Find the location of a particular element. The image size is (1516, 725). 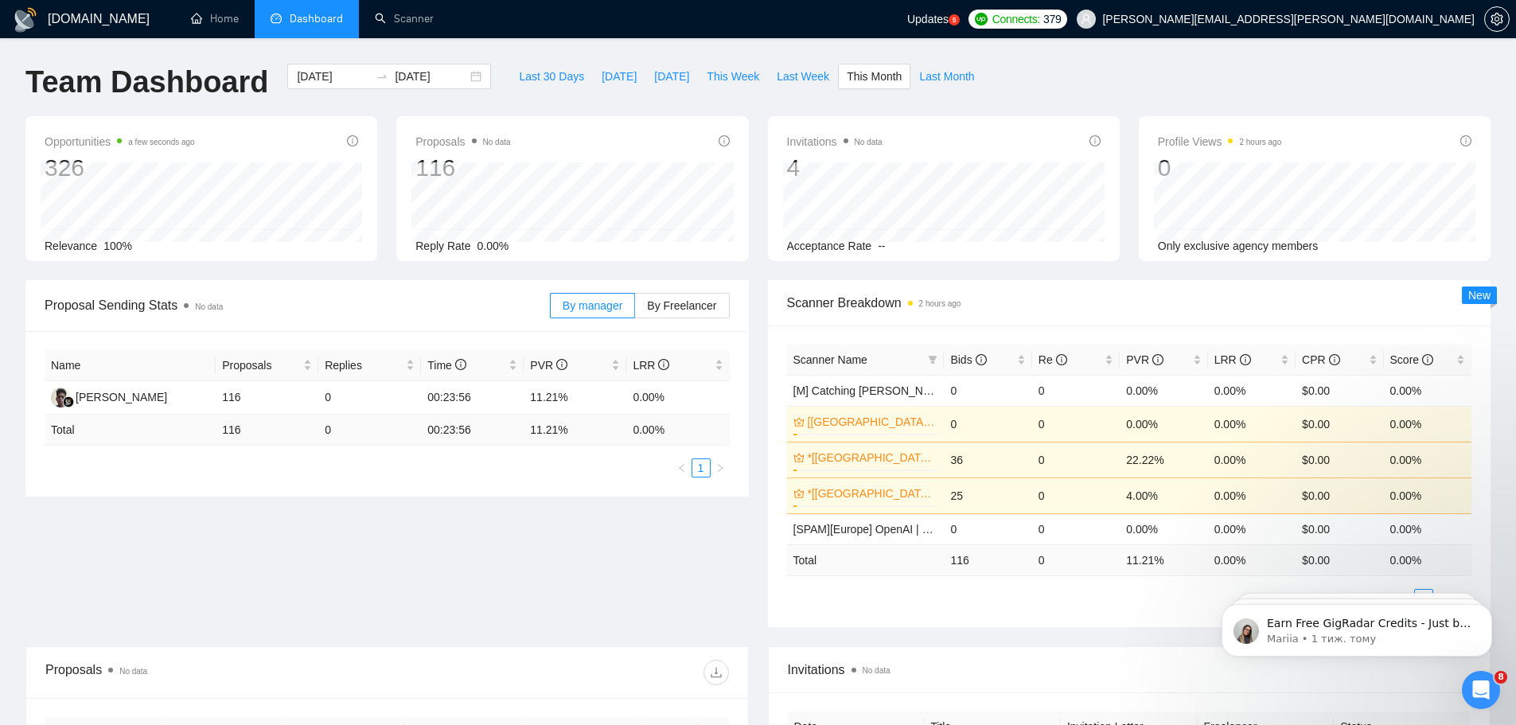

input: End date is located at coordinates (431, 76).